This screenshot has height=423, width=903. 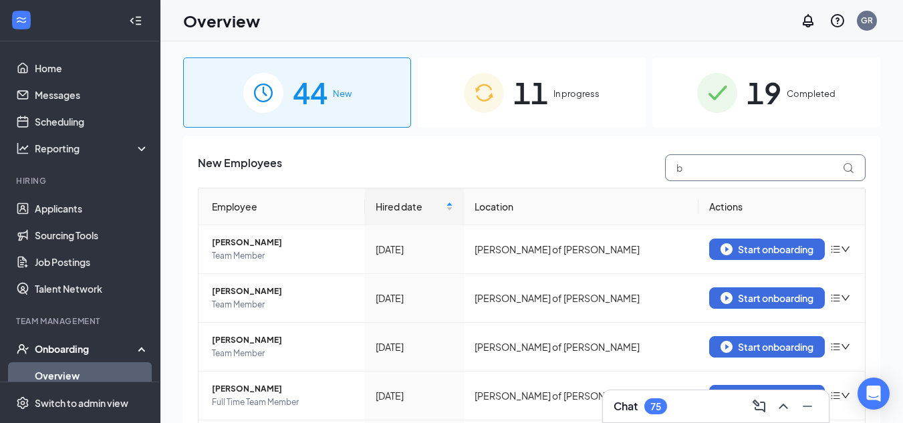 I want to click on svg: Analysis, so click(x=23, y=148).